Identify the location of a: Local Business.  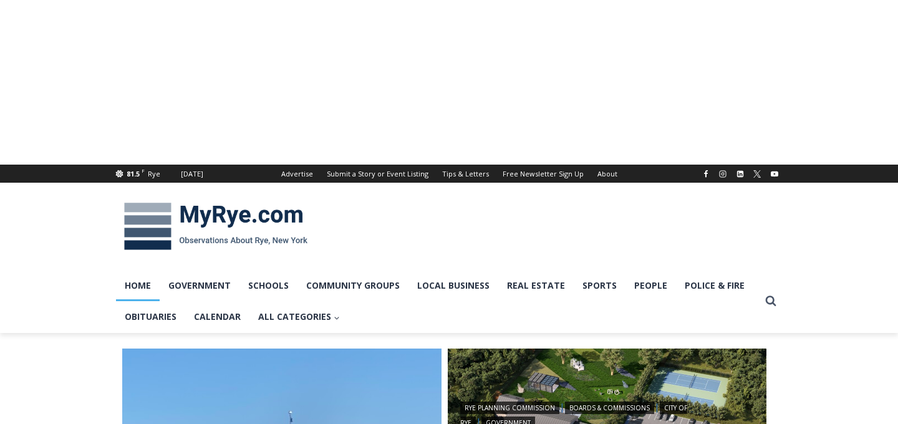
(453, 286).